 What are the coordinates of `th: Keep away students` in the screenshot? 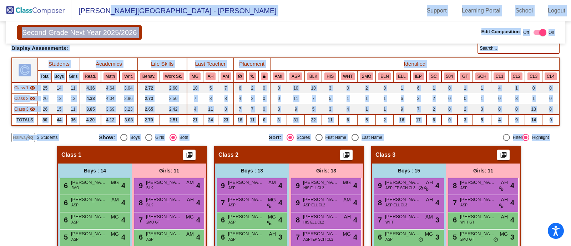 It's located at (240, 76).